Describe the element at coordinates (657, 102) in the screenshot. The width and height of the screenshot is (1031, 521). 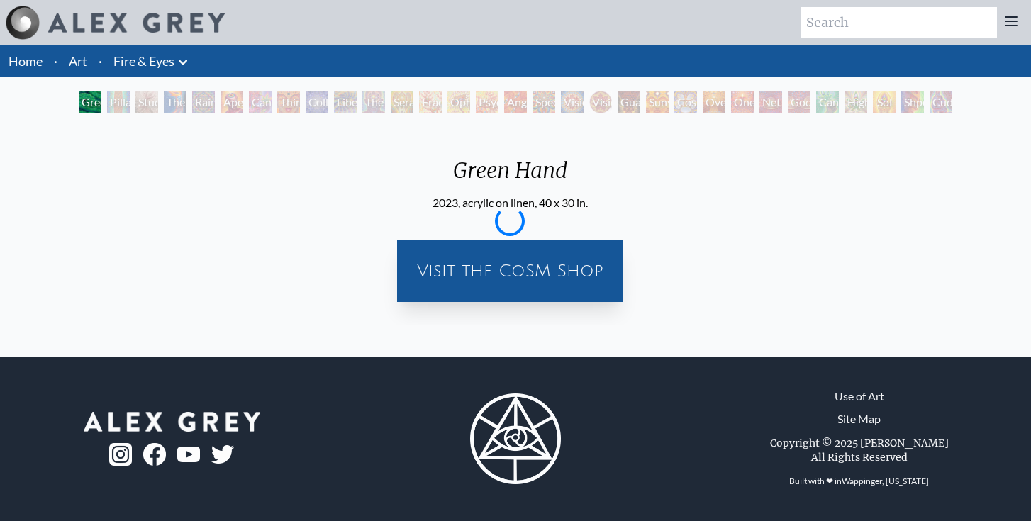
I see `div: Sunyata` at that location.